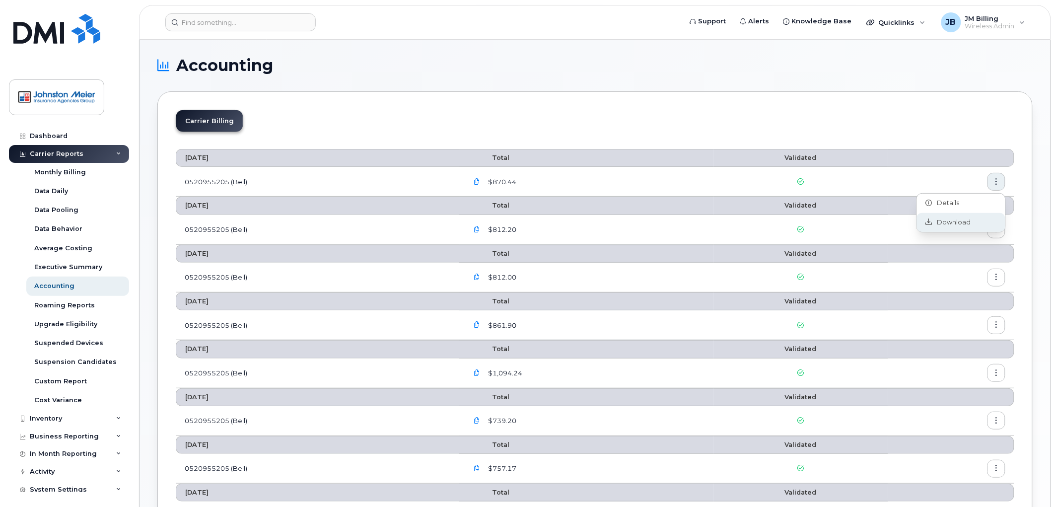  What do you see at coordinates (501, 182) in the screenshot?
I see `span: $870.44` at bounding box center [501, 182].